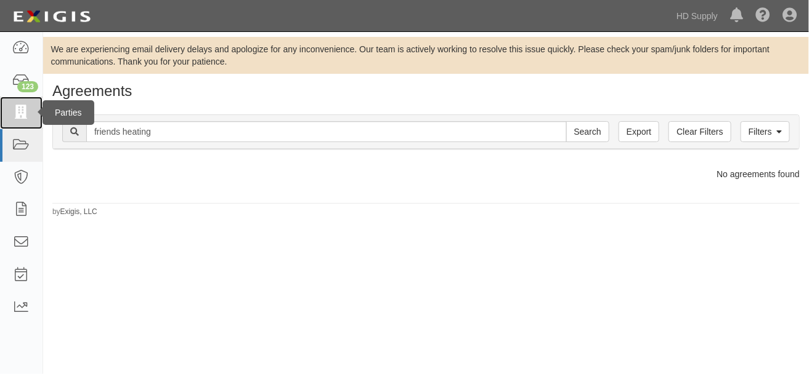  Describe the element at coordinates (697, 16) in the screenshot. I see `a: HD Supply` at that location.